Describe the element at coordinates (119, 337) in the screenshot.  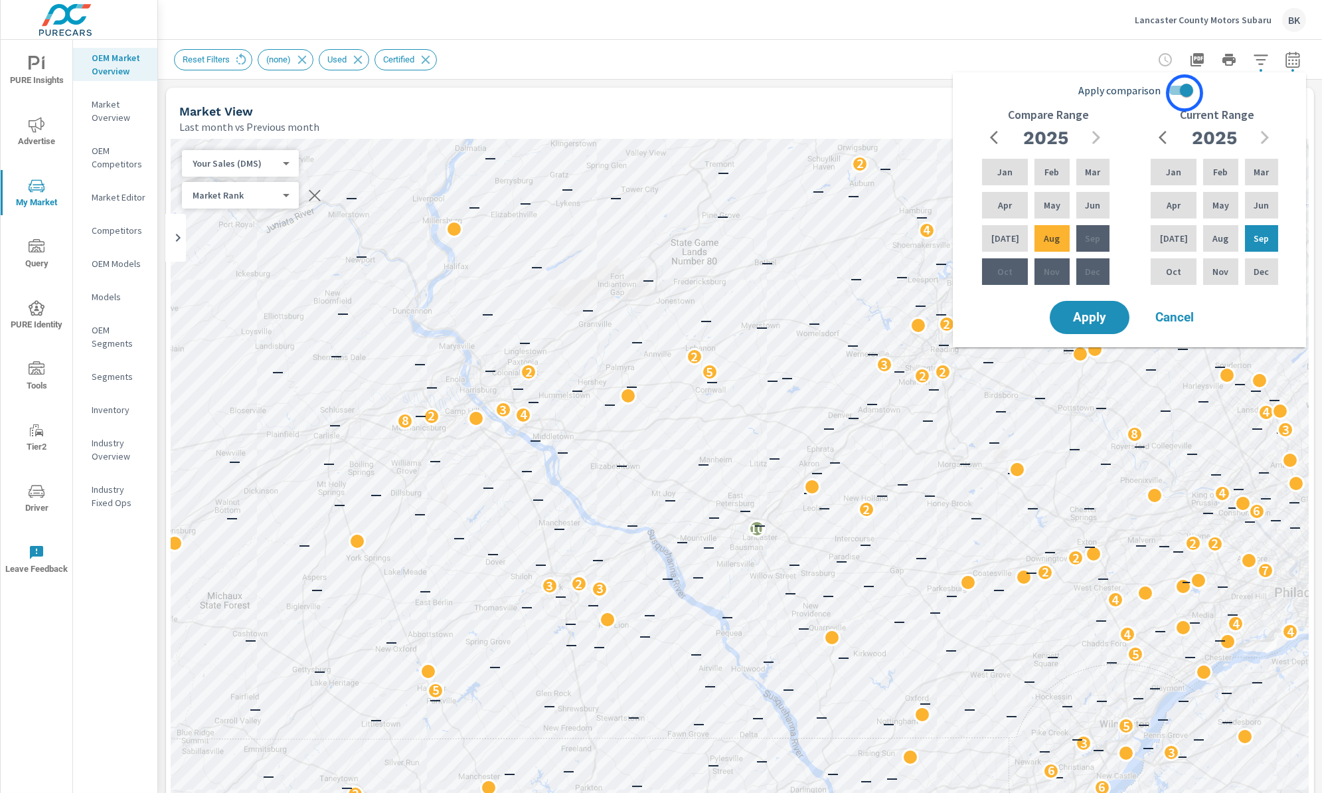
I see `p: OEM Segments` at that location.